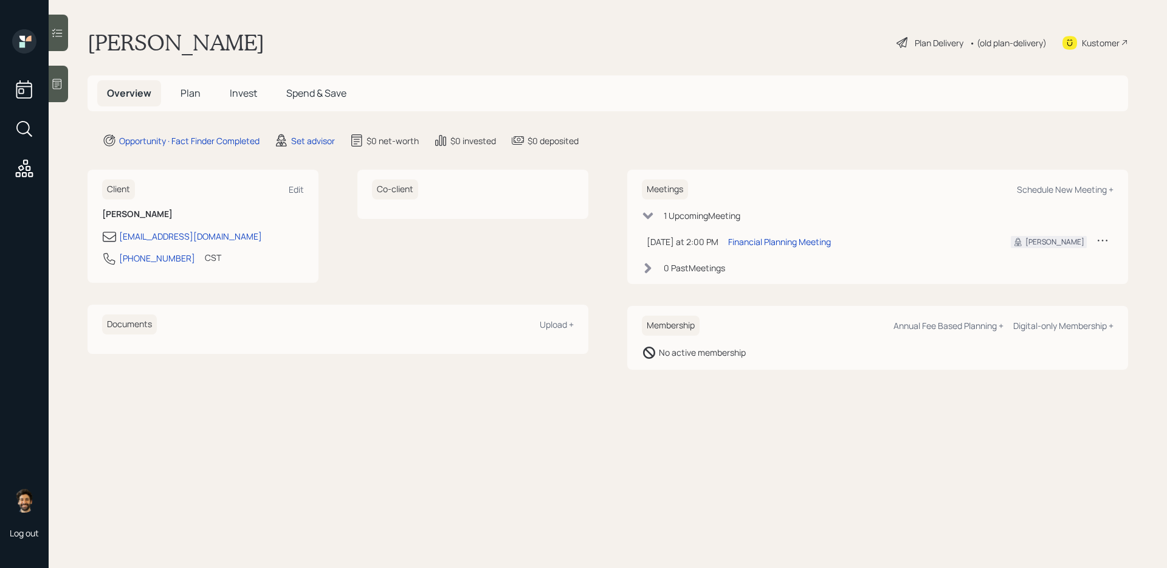 The width and height of the screenshot is (1167, 568). I want to click on div: • (old plan-delivery), so click(1008, 43).